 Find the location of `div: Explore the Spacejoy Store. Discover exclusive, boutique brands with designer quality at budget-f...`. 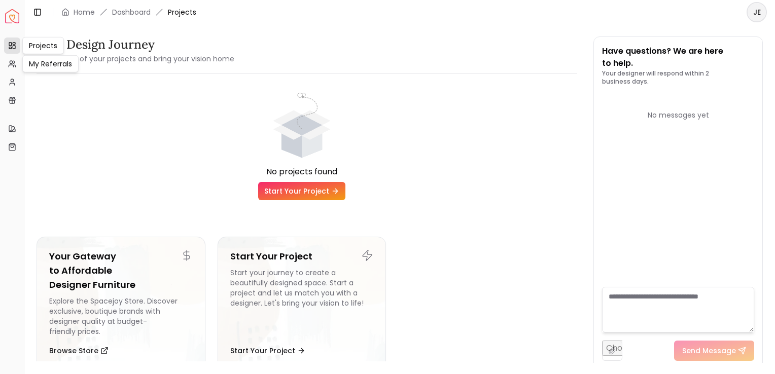

div: Explore the Spacejoy Store. Discover exclusive, boutique brands with designer quality at budget-f... is located at coordinates (121, 316).